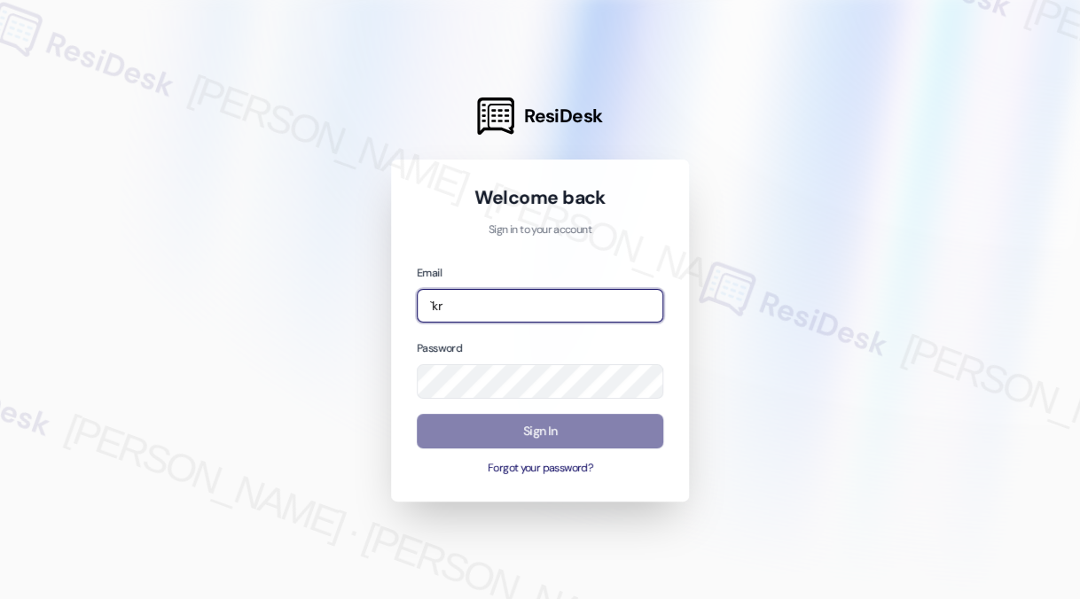 The image size is (1080, 599). I want to click on span: ResiDesk, so click(563, 116).